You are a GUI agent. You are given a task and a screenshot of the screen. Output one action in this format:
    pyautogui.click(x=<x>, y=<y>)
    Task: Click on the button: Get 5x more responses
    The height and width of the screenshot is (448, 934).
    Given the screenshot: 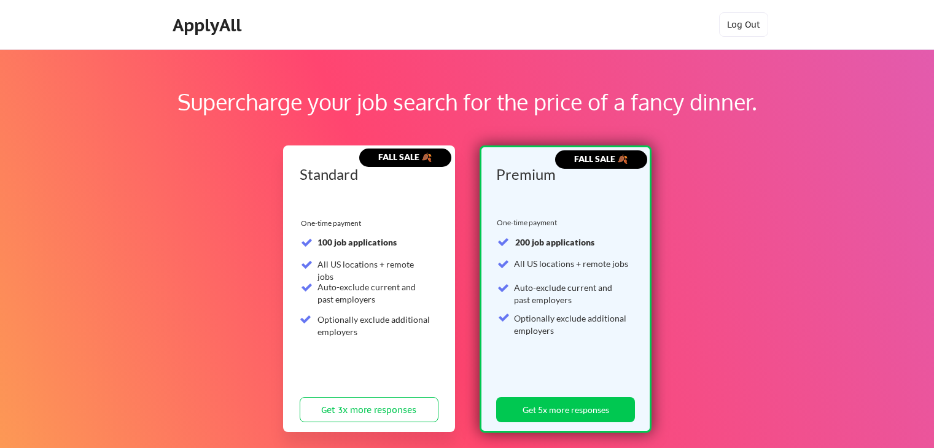 What is the action you would take?
    pyautogui.click(x=565, y=409)
    